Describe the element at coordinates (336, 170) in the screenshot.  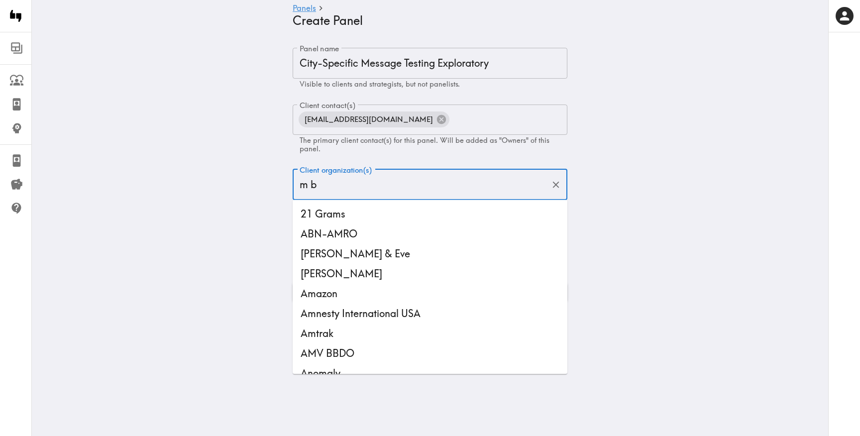
I see `label: Client organization(s)` at that location.